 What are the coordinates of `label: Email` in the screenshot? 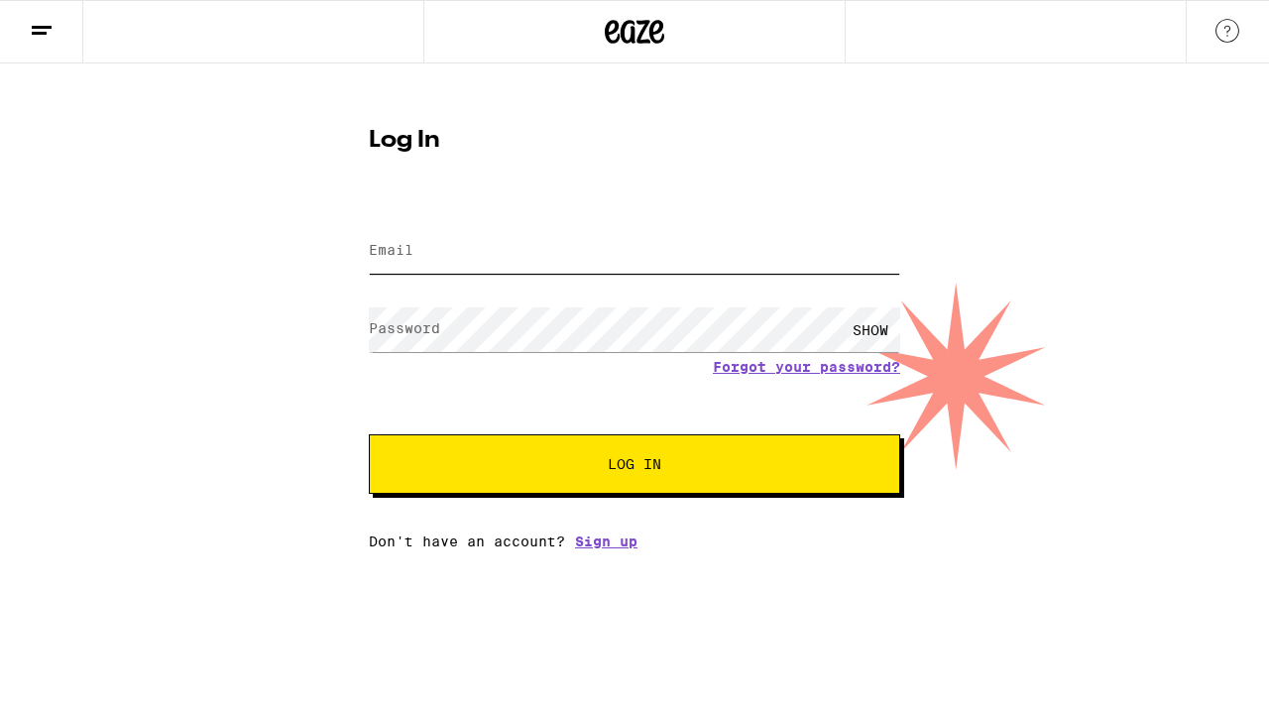 It's located at (391, 250).